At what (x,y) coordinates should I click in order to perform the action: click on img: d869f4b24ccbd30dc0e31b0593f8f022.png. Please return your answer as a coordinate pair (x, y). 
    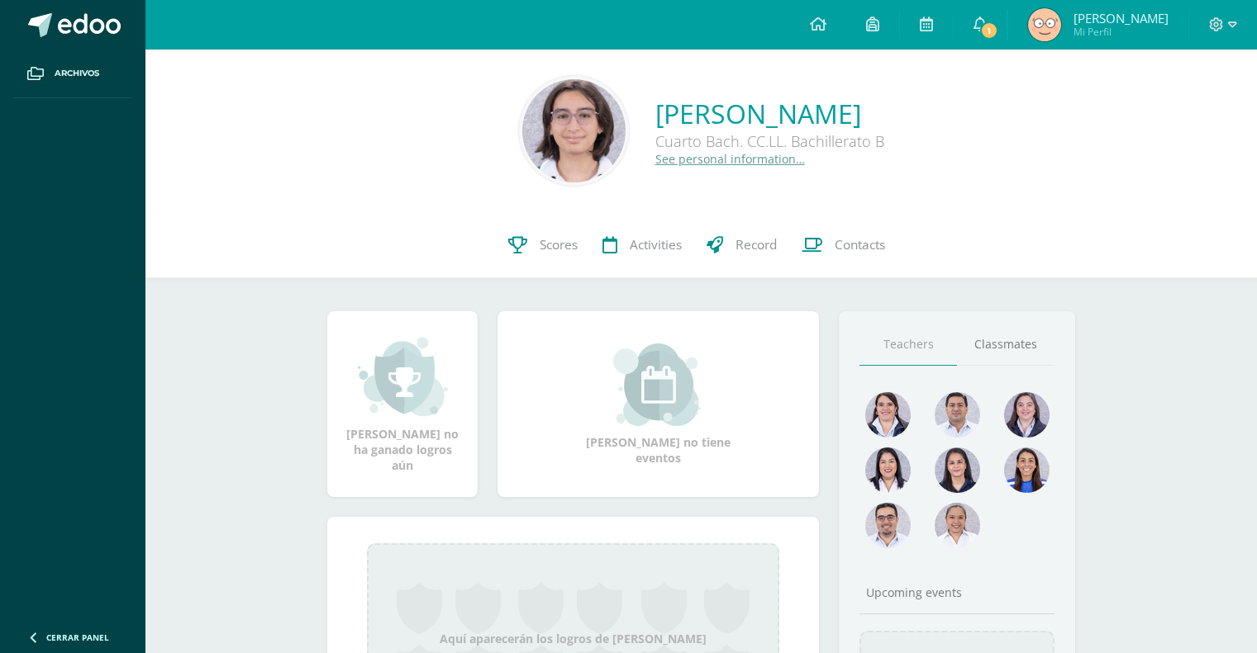
    Looking at the image, I should click on (957, 525).